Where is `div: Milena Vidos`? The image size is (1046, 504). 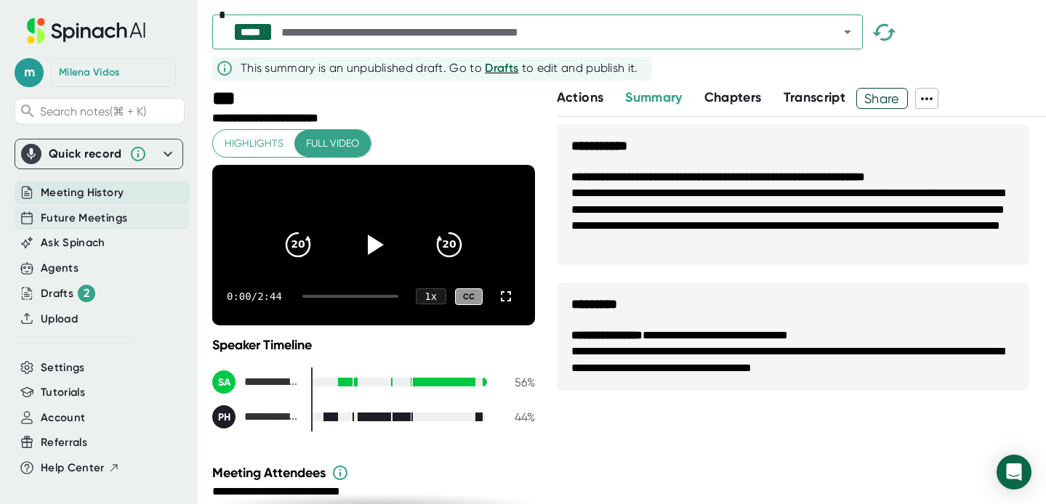 div: Milena Vidos is located at coordinates (89, 73).